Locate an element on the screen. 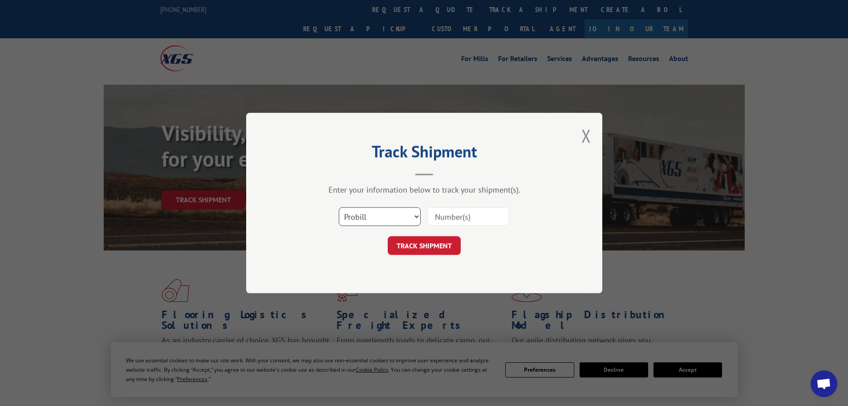 This screenshot has width=848, height=406. input: Number(s) is located at coordinates (468, 216).